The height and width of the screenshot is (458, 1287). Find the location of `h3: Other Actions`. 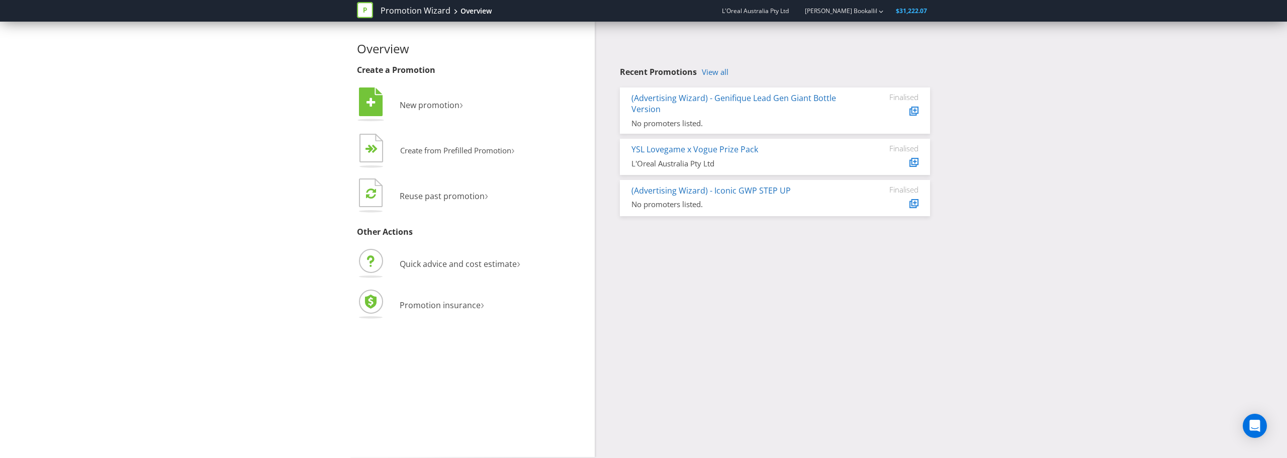

h3: Other Actions is located at coordinates (472, 232).